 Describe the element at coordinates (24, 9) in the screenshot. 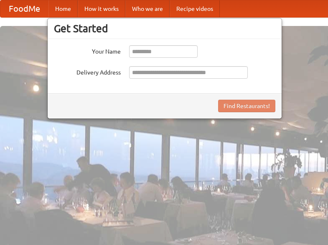

I see `a: FoodMe` at that location.